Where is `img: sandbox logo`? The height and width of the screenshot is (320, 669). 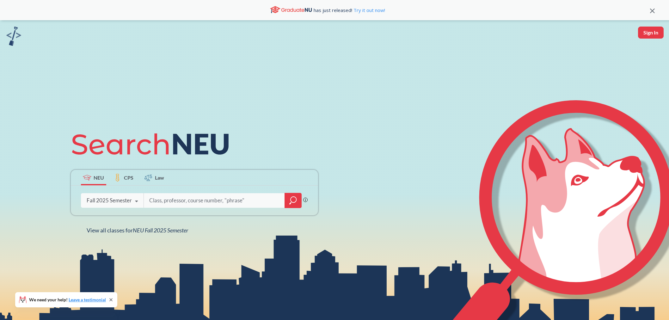
img: sandbox logo is located at coordinates (14, 36).